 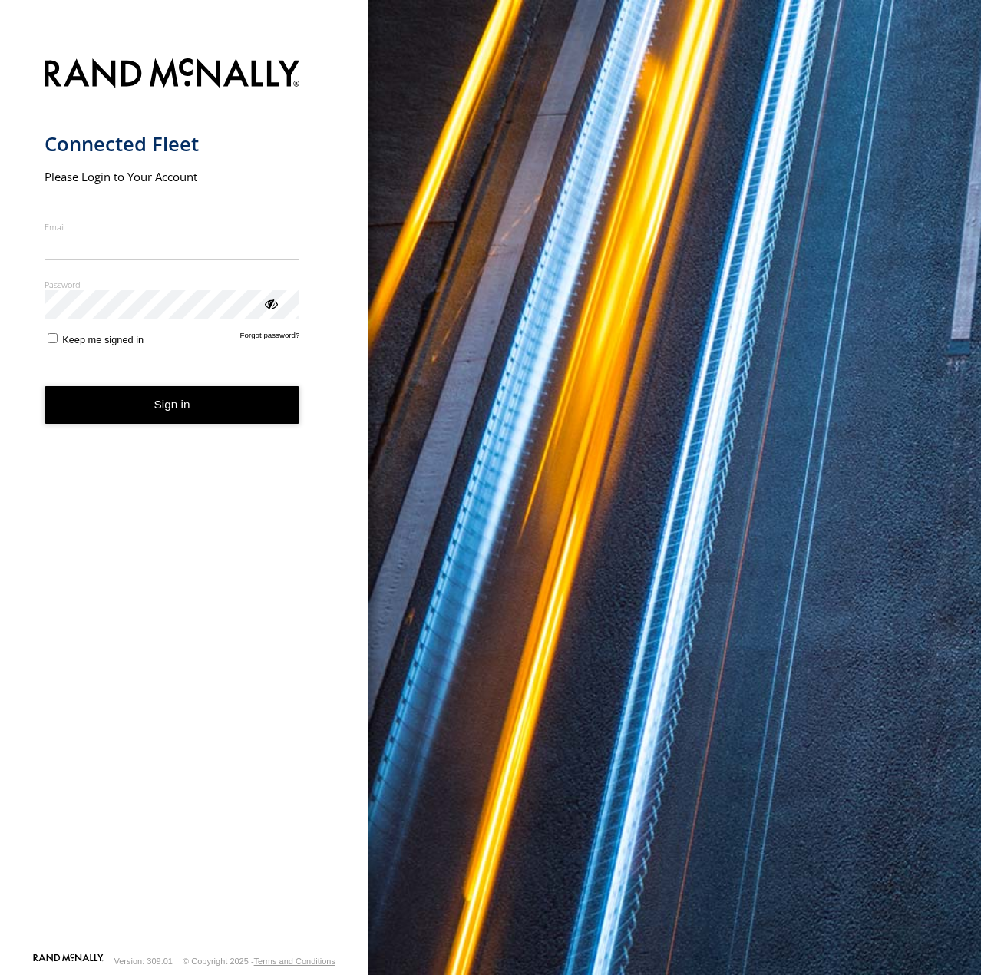 What do you see at coordinates (52, 338) in the screenshot?
I see `input: Keep me signed in` at bounding box center [52, 338].